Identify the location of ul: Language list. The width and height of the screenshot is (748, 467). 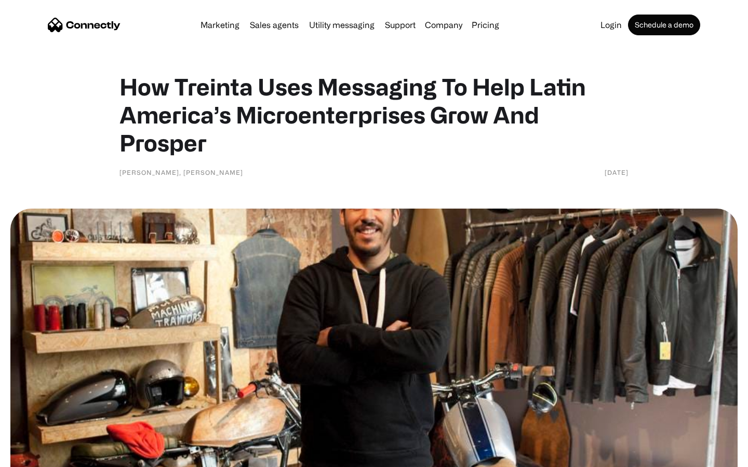
(42, 456).